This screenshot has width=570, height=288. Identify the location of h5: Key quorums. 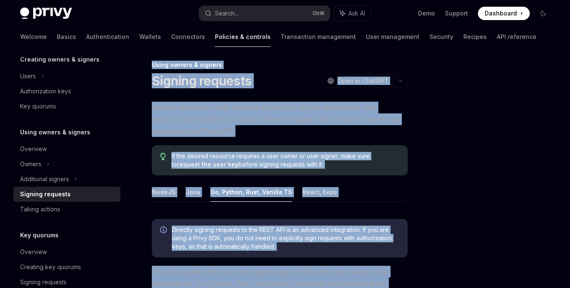
(39, 235).